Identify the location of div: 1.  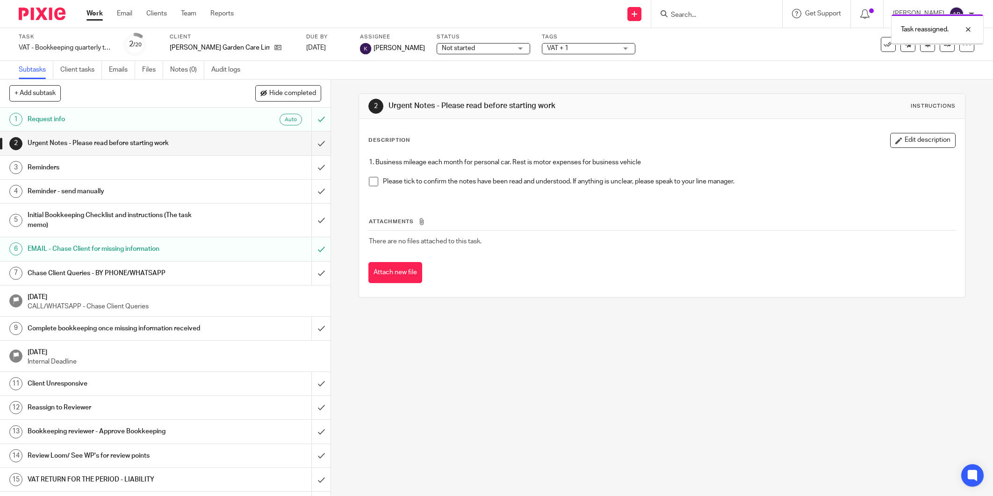
(16, 119).